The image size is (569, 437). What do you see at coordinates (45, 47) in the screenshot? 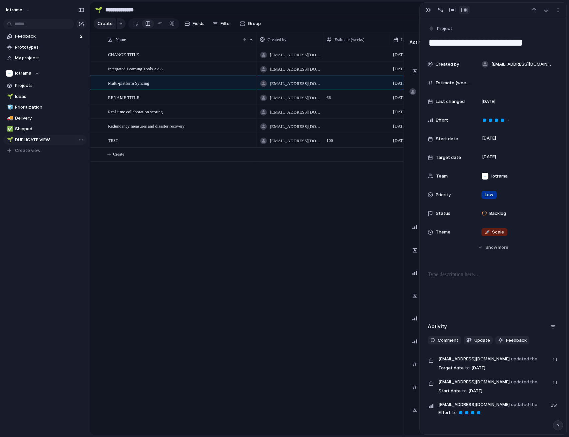
I see `a: Prototypes` at bounding box center [45, 47].